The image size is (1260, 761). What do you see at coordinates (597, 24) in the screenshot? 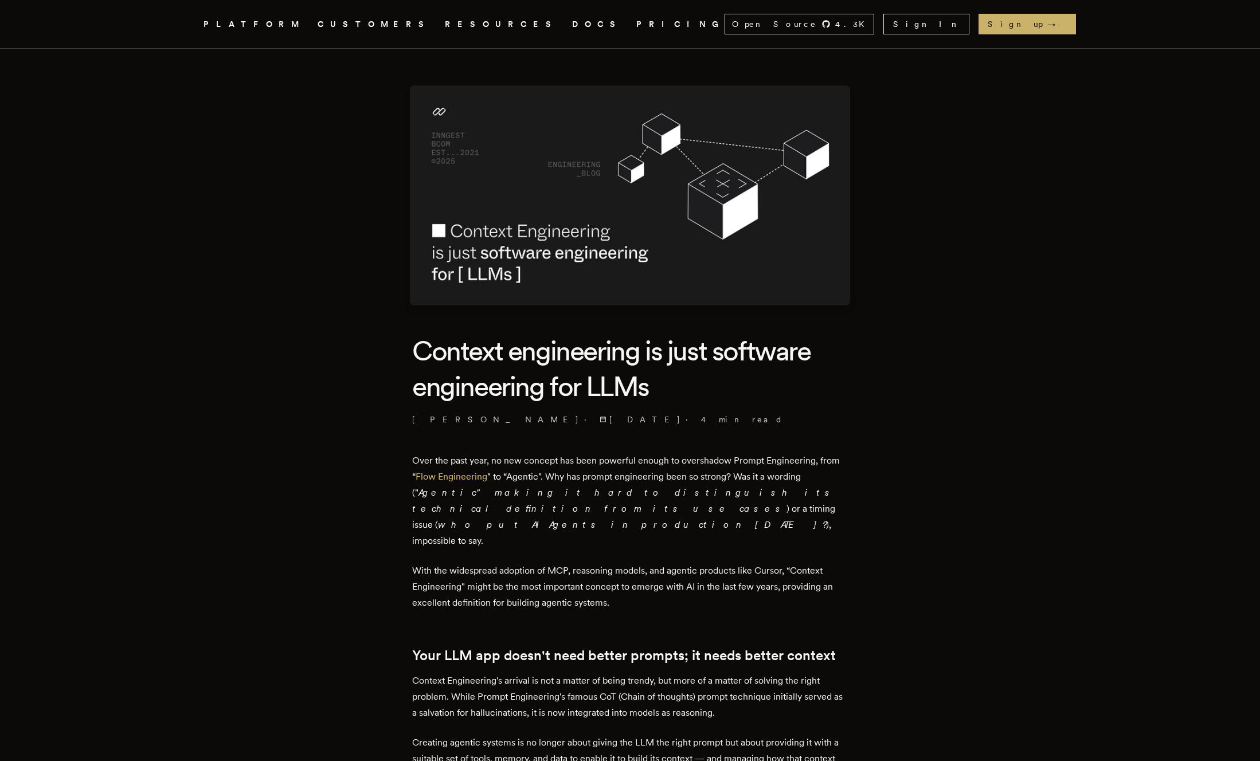
I see `a: DOCS` at bounding box center [597, 24].